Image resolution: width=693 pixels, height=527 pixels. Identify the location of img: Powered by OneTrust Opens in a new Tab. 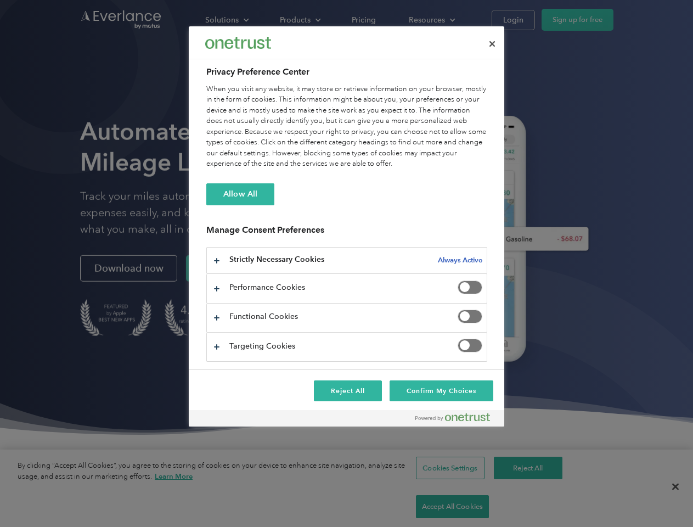
(453, 417).